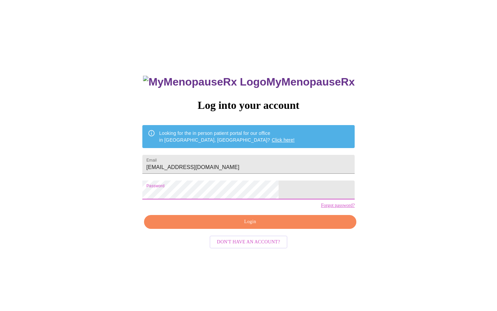 This screenshot has height=311, width=497. I want to click on button: Login, so click(250, 222).